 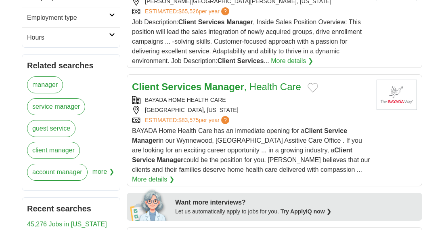 I want to click on h2: Employment type, so click(x=68, y=18).